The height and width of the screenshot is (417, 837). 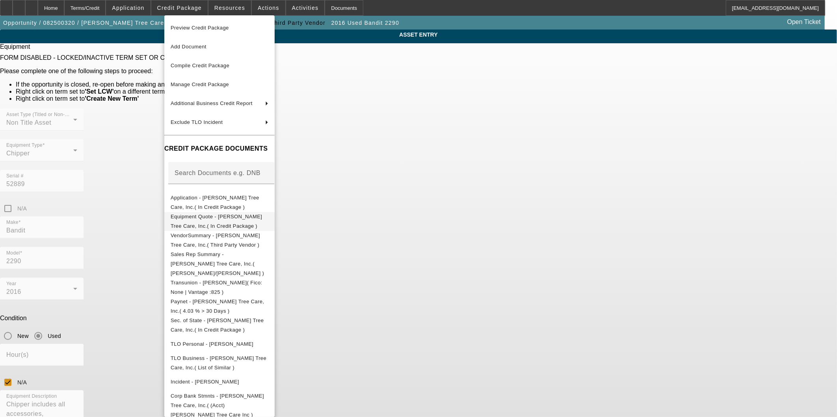 I want to click on button: Transunion - Freeman, Charles( Fico: None | Vantage :825 ), so click(x=219, y=288).